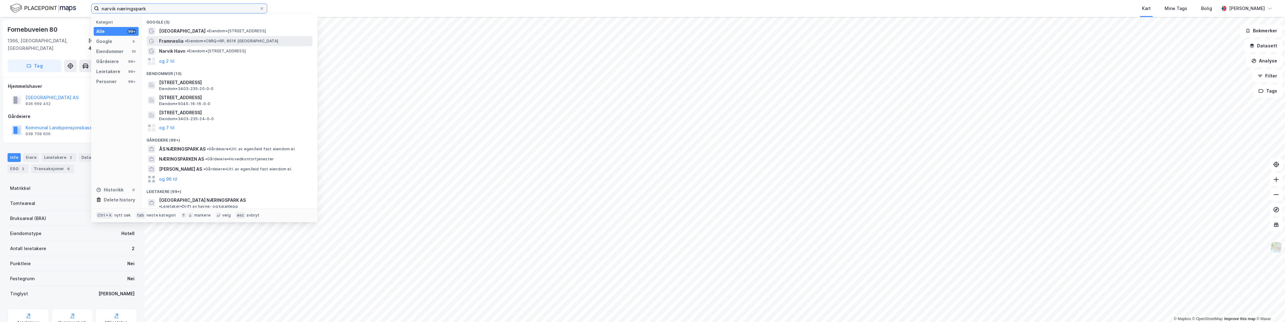 Image resolution: width=1285 pixels, height=322 pixels. What do you see at coordinates (239, 159) in the screenshot?
I see `span: Gårdeiere • Hovedkontortjenester` at bounding box center [239, 159].